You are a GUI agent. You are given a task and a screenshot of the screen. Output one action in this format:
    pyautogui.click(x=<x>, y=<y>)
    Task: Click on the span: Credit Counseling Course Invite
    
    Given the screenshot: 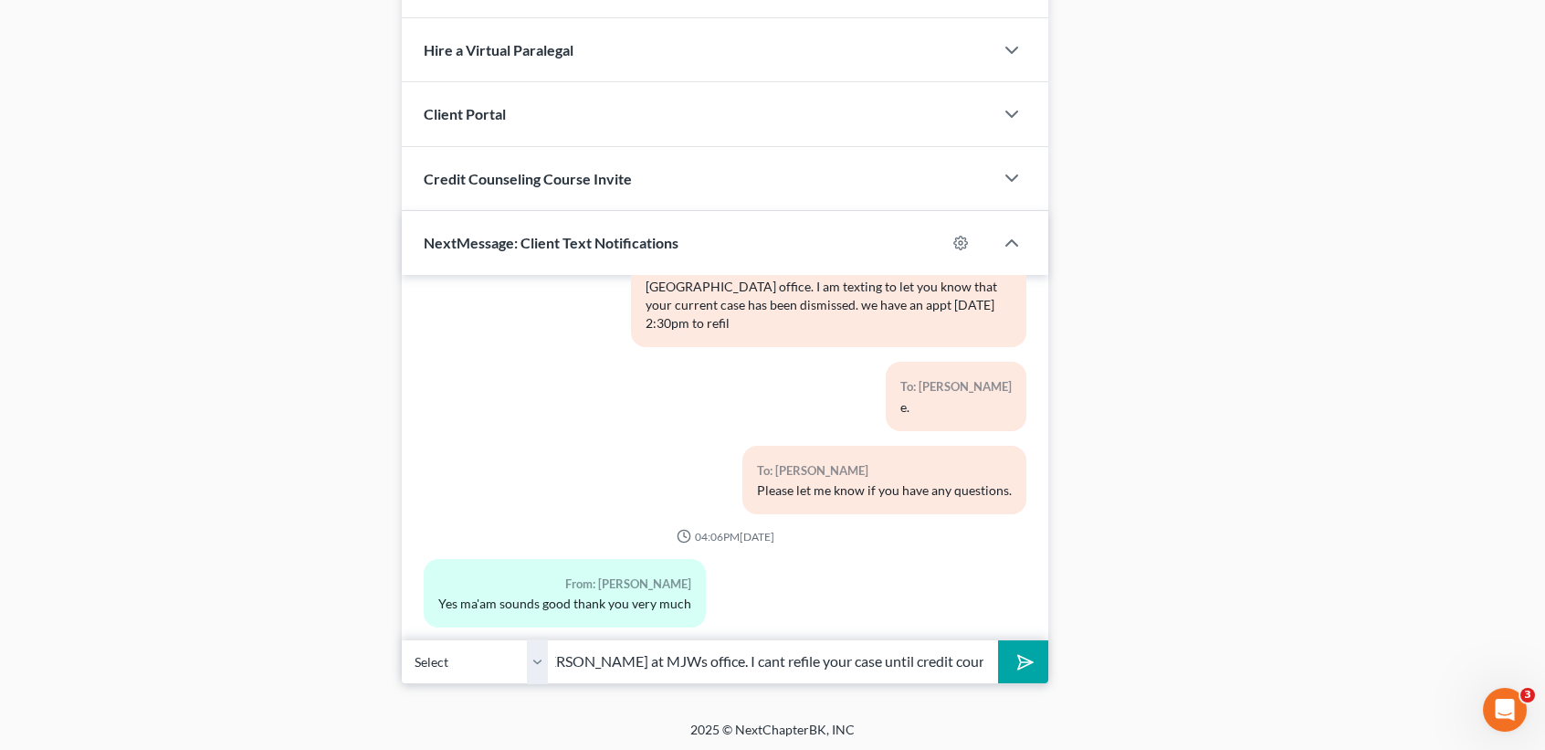 What is the action you would take?
    pyautogui.click(x=528, y=178)
    